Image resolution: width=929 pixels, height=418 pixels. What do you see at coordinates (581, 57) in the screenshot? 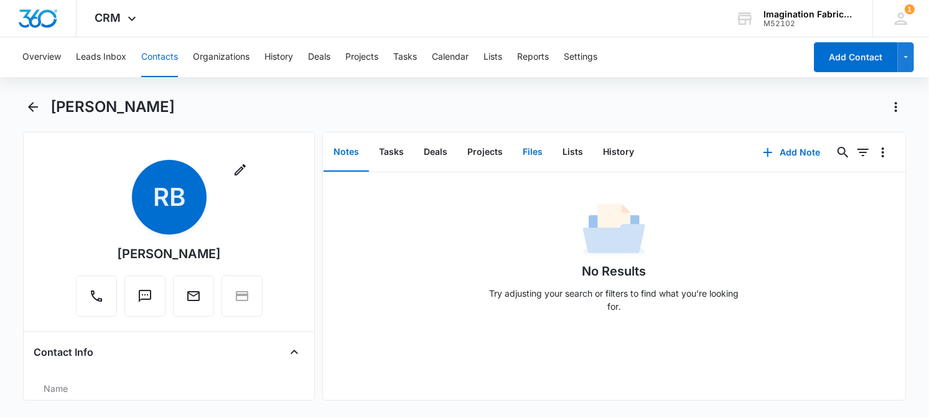
I see `button: Settings` at bounding box center [581, 57].